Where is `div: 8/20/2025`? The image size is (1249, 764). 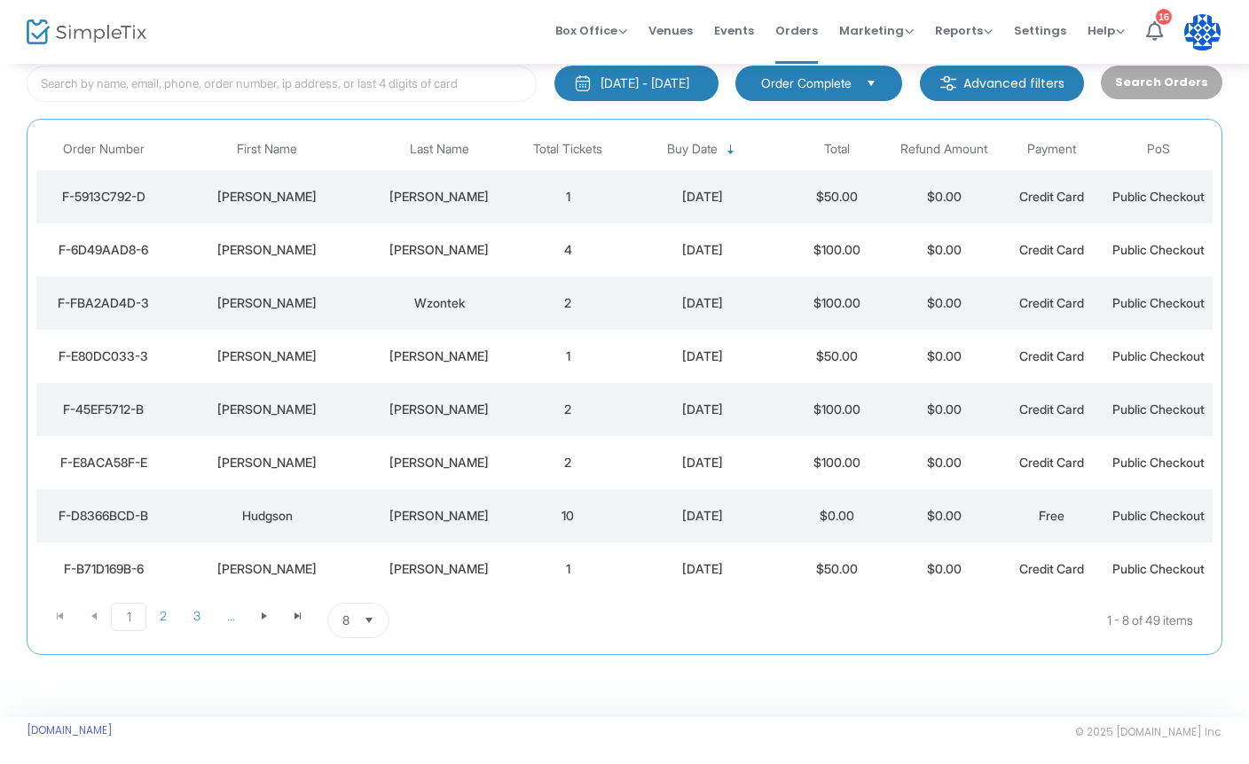
div: 8/20/2025 is located at coordinates (702, 197).